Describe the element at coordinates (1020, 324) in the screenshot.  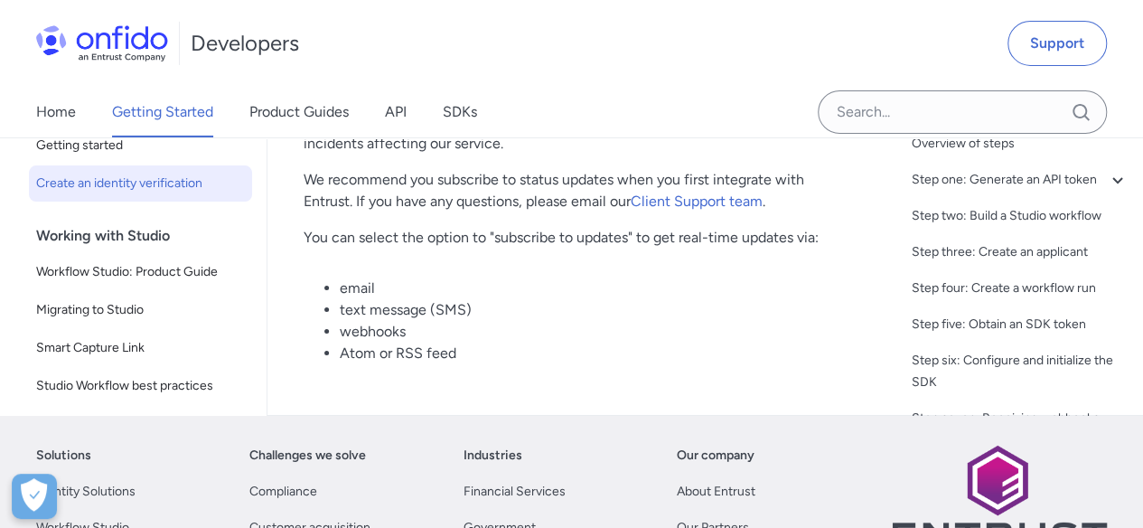
I see `a: Step five: Obtain an SDK token` at that location.